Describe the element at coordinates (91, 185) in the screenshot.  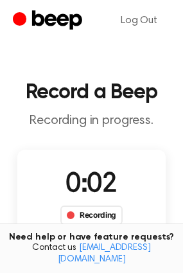
I see `span: 0:02` at that location.